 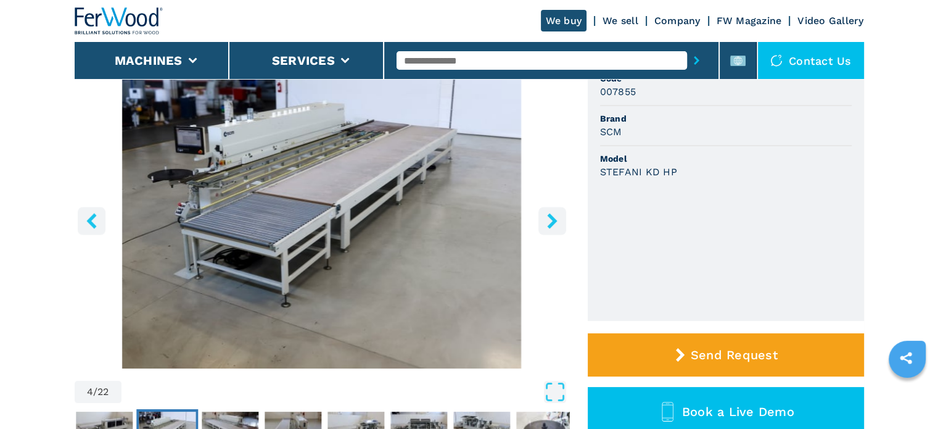 What do you see at coordinates (726, 158) in the screenshot?
I see `span: Model` at bounding box center [726, 158].